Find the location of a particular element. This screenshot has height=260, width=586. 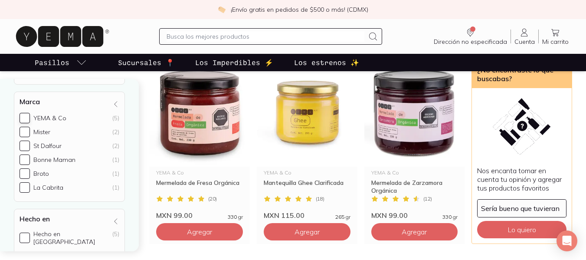

div: ¿No encontraste lo que buscabas? is located at coordinates (521, 74).